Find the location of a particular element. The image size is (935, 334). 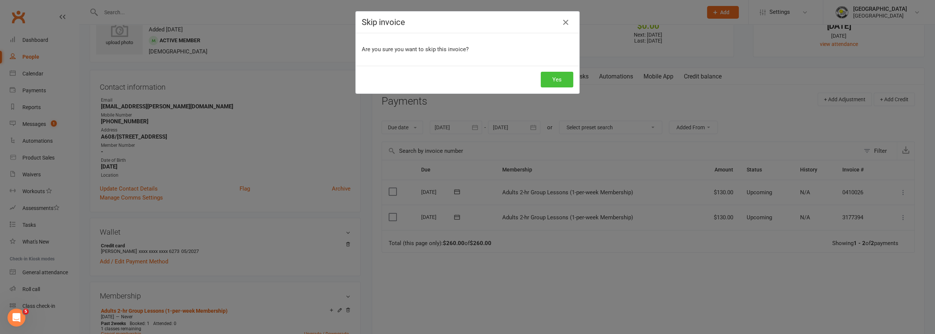

h4: Skip invoice is located at coordinates (467, 22).